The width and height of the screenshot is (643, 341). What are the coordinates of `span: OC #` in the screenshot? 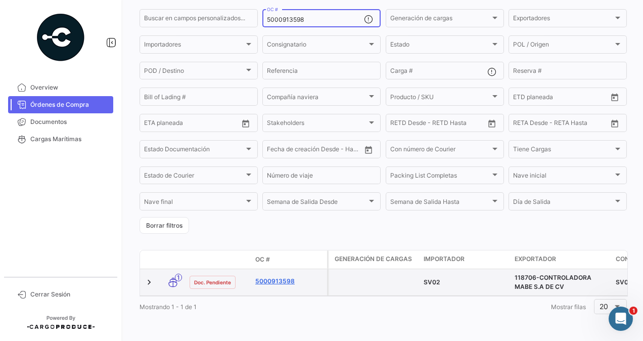 It's located at (262, 259).